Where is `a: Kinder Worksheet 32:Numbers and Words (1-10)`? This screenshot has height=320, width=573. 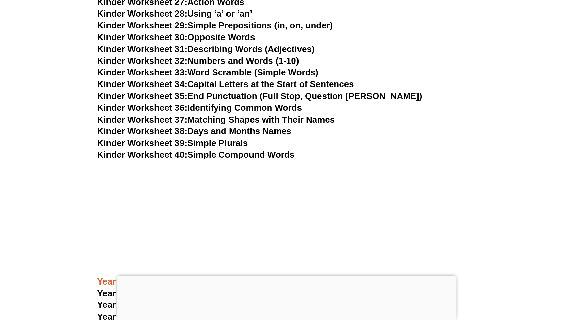
a: Kinder Worksheet 32:Numbers and Words (1-10) is located at coordinates (198, 61).